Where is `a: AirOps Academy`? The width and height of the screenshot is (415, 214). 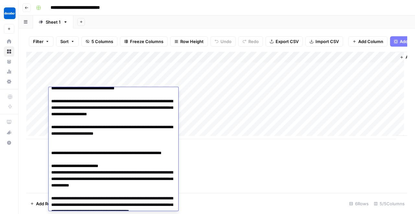
a: AirOps Academy is located at coordinates (9, 122).